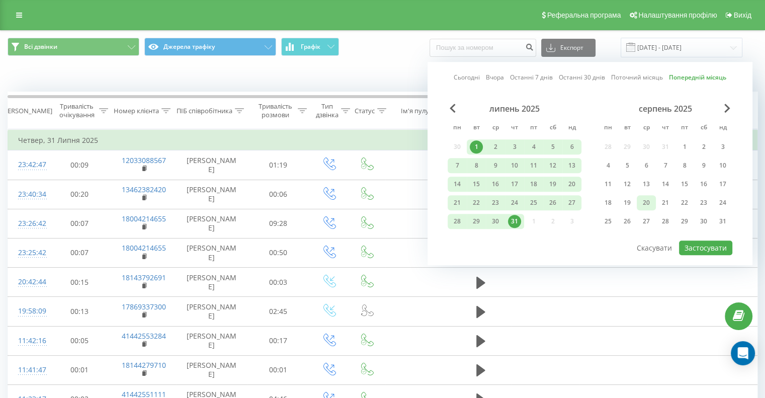 The height and width of the screenshot is (398, 765). I want to click on a: 41442553284, so click(144, 335).